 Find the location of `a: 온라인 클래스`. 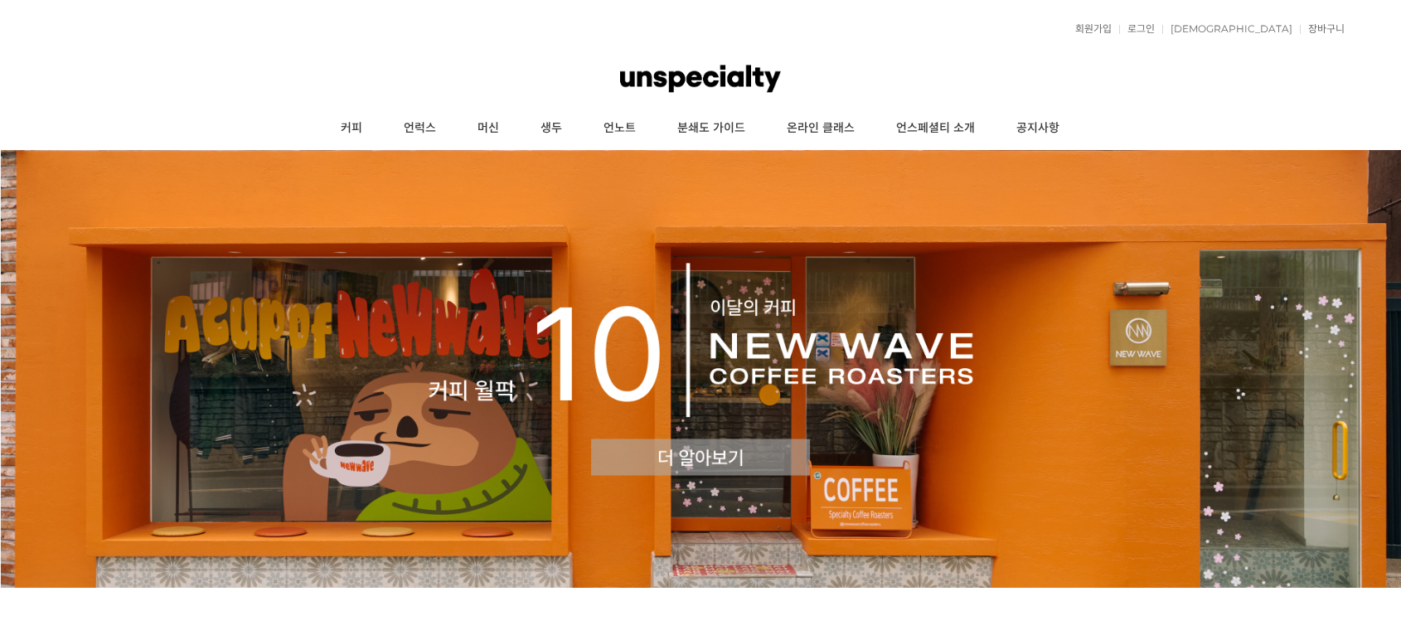

a: 온라인 클래스 is located at coordinates (821, 129).